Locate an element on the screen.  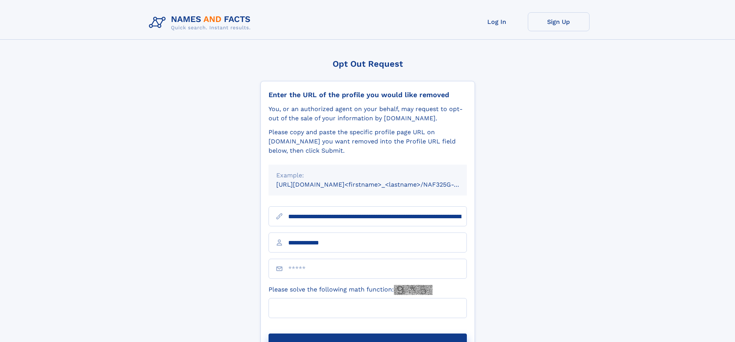
label: Please solve the following math function: is located at coordinates (350, 290).